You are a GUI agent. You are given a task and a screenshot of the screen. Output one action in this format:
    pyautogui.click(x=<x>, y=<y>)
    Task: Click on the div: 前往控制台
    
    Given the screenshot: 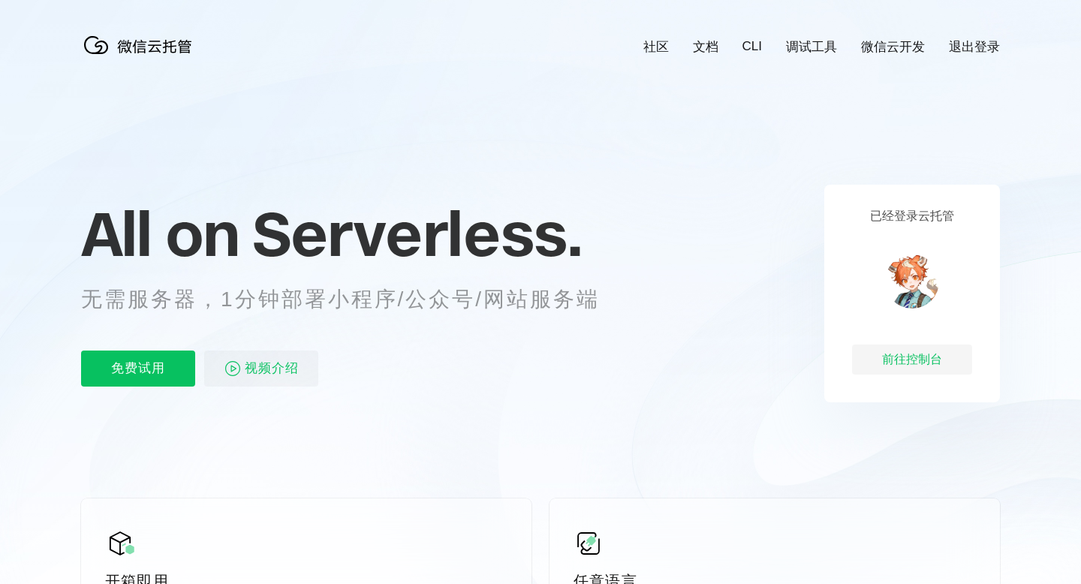 What is the action you would take?
    pyautogui.click(x=912, y=360)
    